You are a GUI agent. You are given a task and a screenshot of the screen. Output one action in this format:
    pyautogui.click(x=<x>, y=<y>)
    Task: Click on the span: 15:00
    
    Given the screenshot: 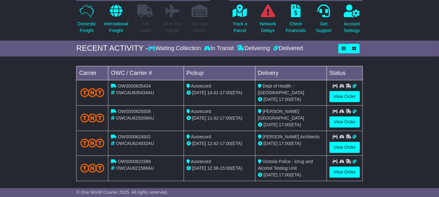 What is the action you would take?
    pyautogui.click(x=225, y=168)
    